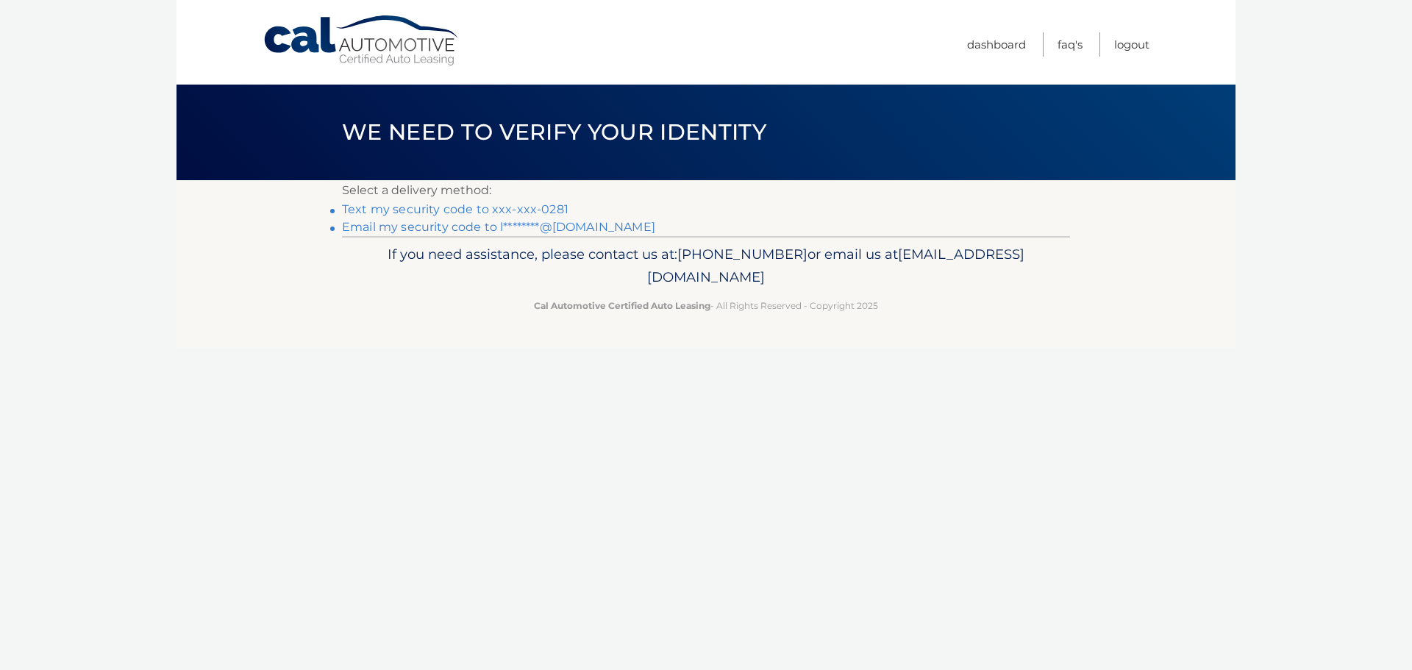 This screenshot has height=670, width=1412. Describe the element at coordinates (706, 266) in the screenshot. I see `p: If you need assistance, please contact us at: or email us at` at that location.